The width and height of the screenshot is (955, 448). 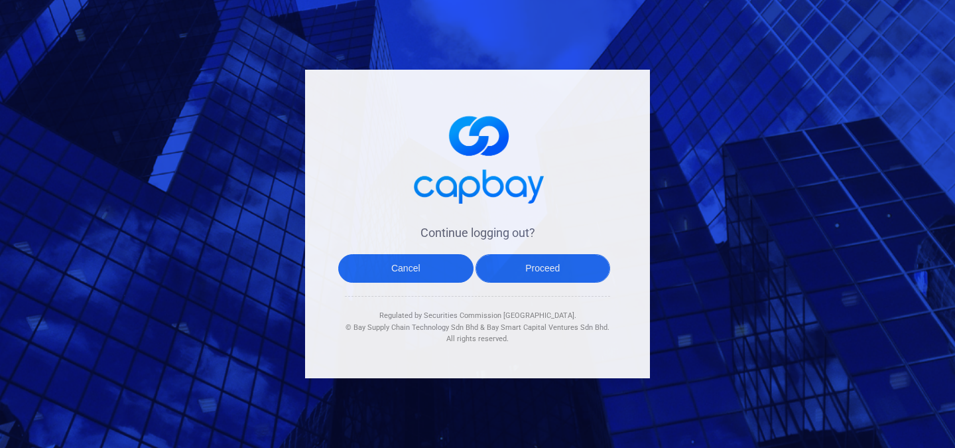 I want to click on h4: Continue logging out?, so click(x=478, y=233).